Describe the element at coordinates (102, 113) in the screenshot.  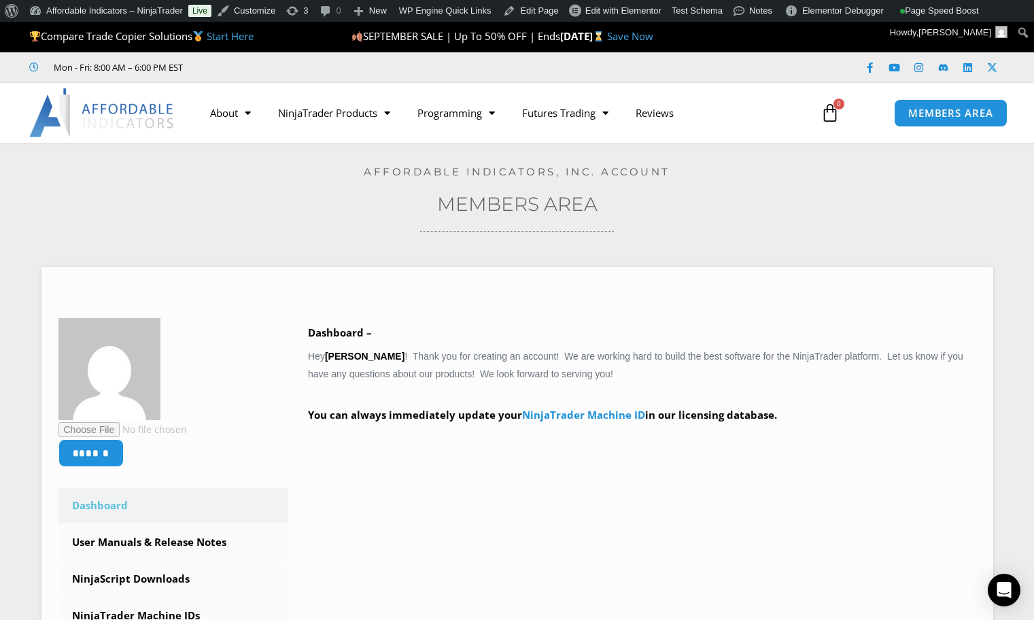
I see `img: LogoAI | Affordable Indicators – NinjaTrader` at that location.